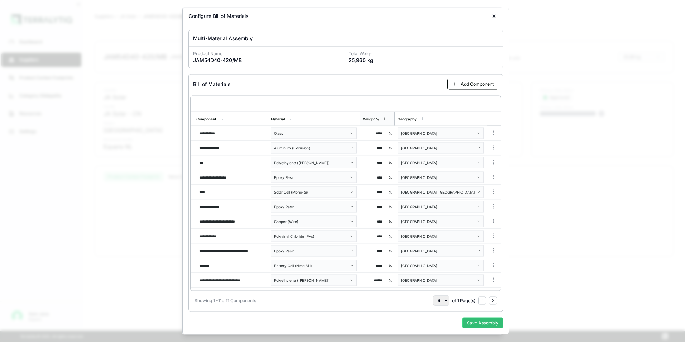 This screenshot has width=685, height=342. Describe the element at coordinates (268, 60) in the screenshot. I see `p: JAM54D40-420/MB` at that location.